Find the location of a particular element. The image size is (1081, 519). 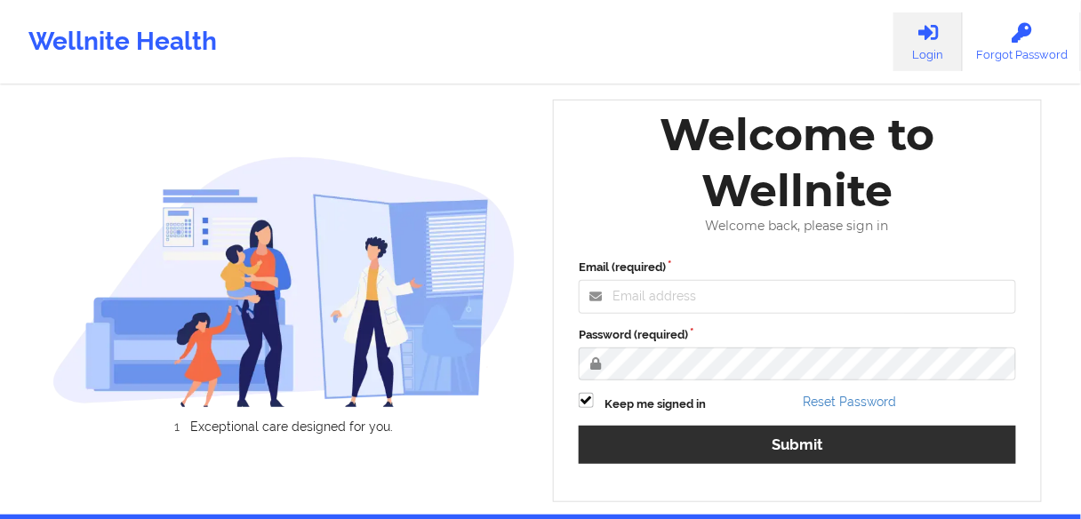

a: Login is located at coordinates (928, 42).